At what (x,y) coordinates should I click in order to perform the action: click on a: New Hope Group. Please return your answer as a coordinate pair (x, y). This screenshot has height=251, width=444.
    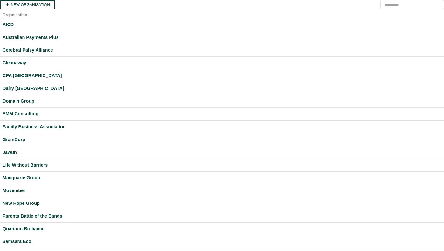
    Looking at the image, I should click on (222, 203).